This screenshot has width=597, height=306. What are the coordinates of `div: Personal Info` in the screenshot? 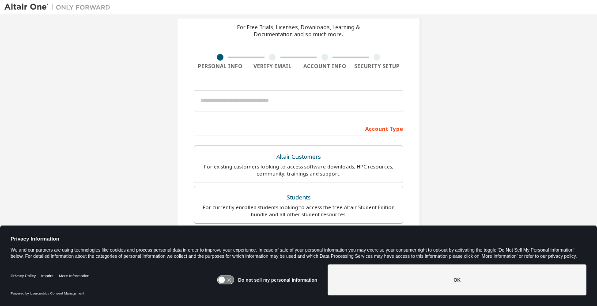 It's located at (220, 66).